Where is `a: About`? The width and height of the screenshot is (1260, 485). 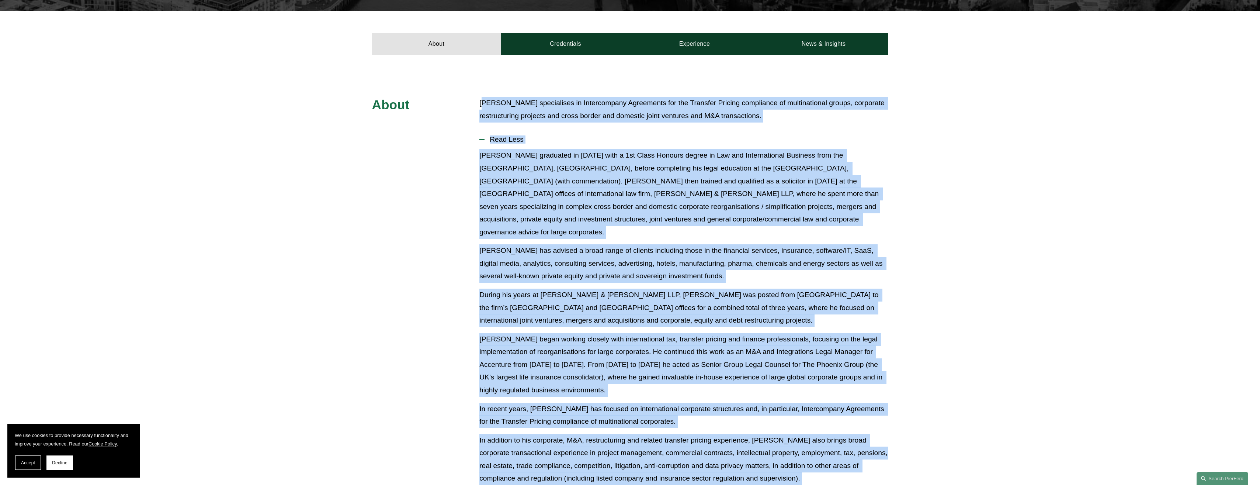
a: About is located at coordinates (437, 44).